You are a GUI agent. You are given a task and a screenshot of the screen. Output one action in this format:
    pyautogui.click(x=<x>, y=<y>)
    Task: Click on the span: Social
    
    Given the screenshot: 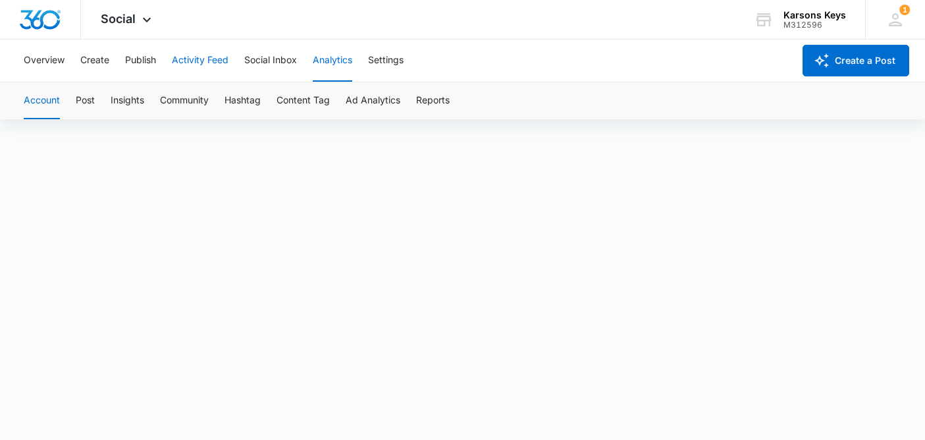 What is the action you would take?
    pyautogui.click(x=118, y=18)
    